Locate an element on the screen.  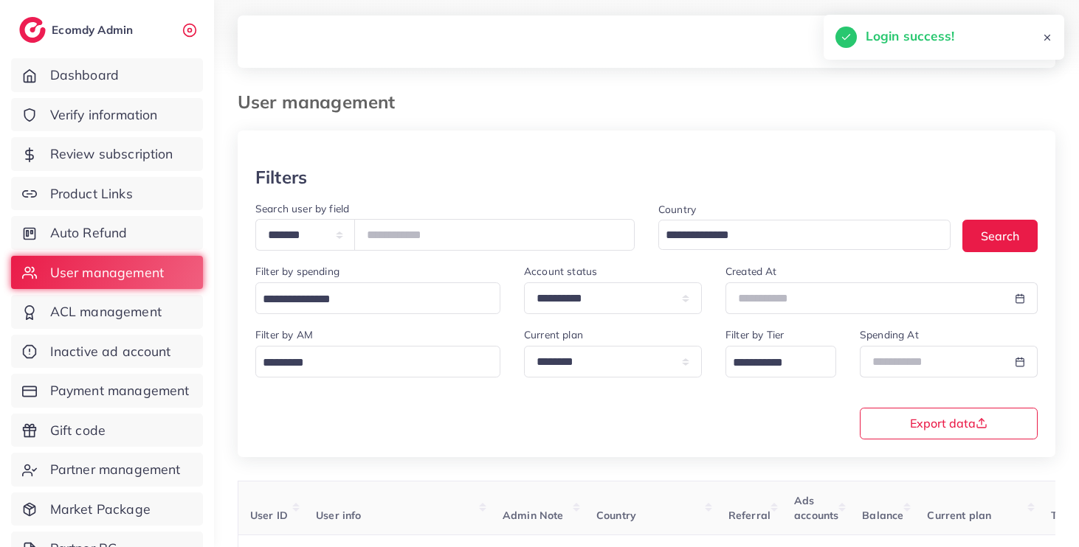
h5: Login success! is located at coordinates (910, 36).